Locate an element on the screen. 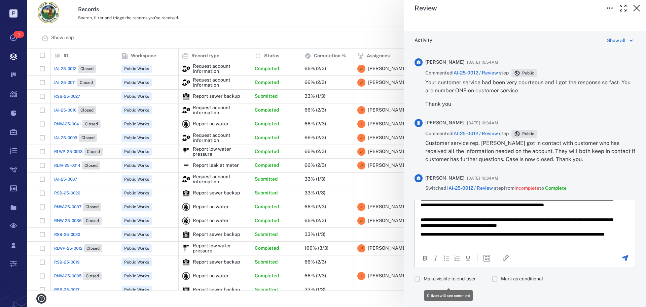  button: Send the comment is located at coordinates (626, 258).